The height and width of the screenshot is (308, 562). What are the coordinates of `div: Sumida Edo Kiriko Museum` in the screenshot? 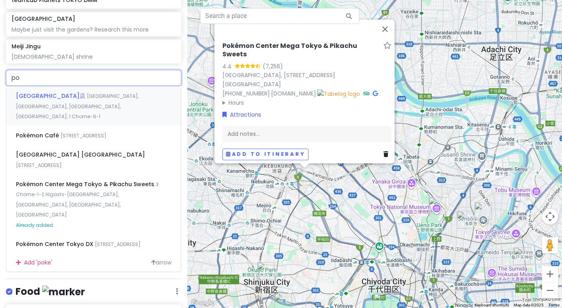 It's located at (523, 256).